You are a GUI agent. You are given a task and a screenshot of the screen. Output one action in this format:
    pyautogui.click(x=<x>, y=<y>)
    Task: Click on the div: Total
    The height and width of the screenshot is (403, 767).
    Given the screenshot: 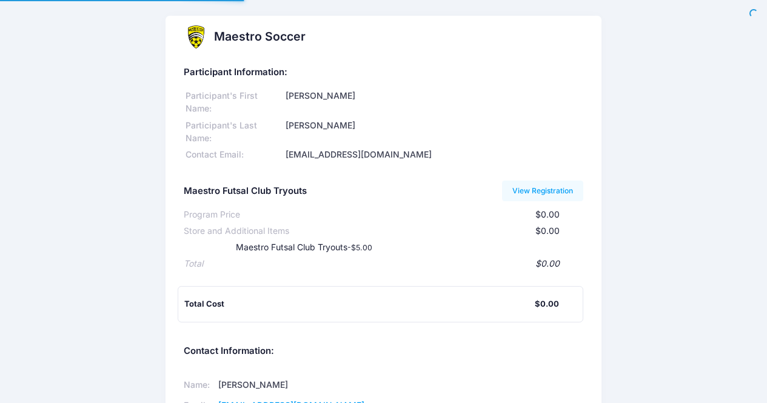 What is the action you would take?
    pyautogui.click(x=193, y=264)
    